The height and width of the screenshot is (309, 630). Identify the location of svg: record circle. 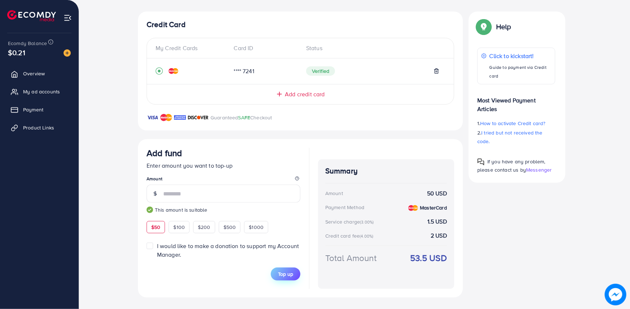
(159, 71).